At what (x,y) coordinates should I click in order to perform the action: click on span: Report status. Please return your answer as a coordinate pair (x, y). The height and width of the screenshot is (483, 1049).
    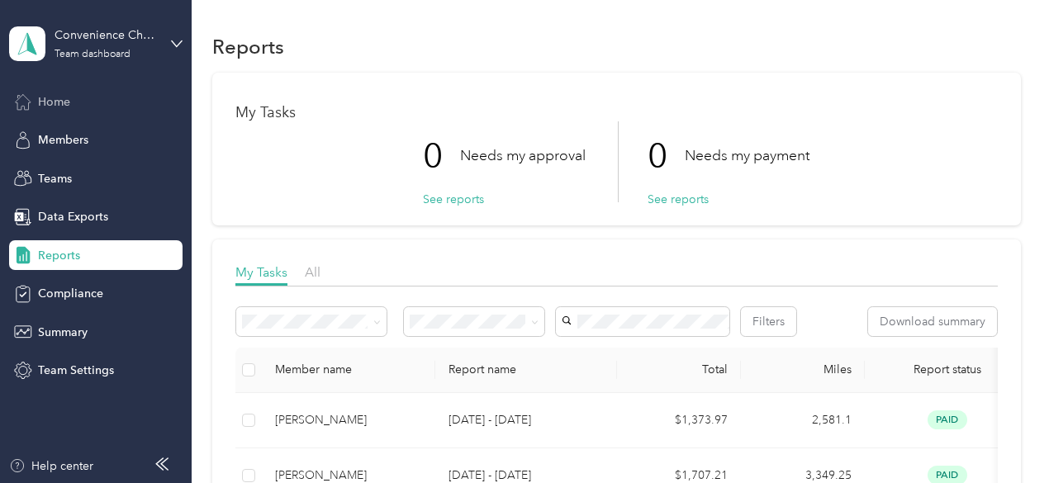
    Looking at the image, I should click on (947, 369).